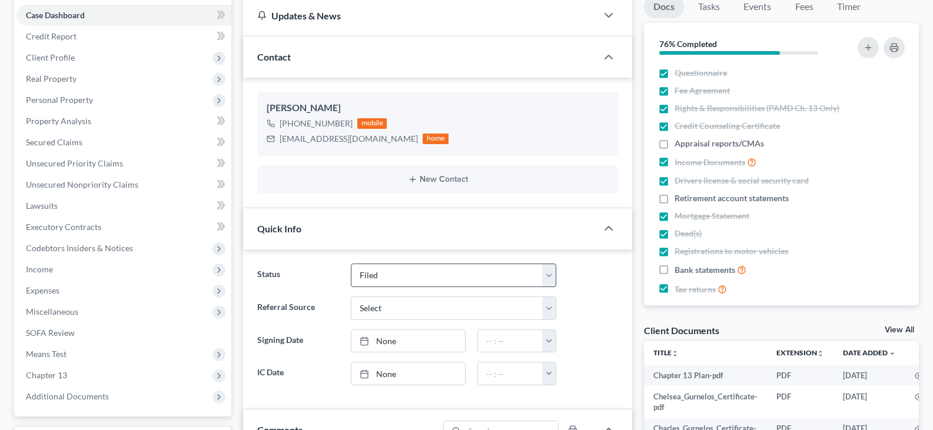  What do you see at coordinates (742, 181) in the screenshot?
I see `span: Drivers license & social security card` at bounding box center [742, 181].